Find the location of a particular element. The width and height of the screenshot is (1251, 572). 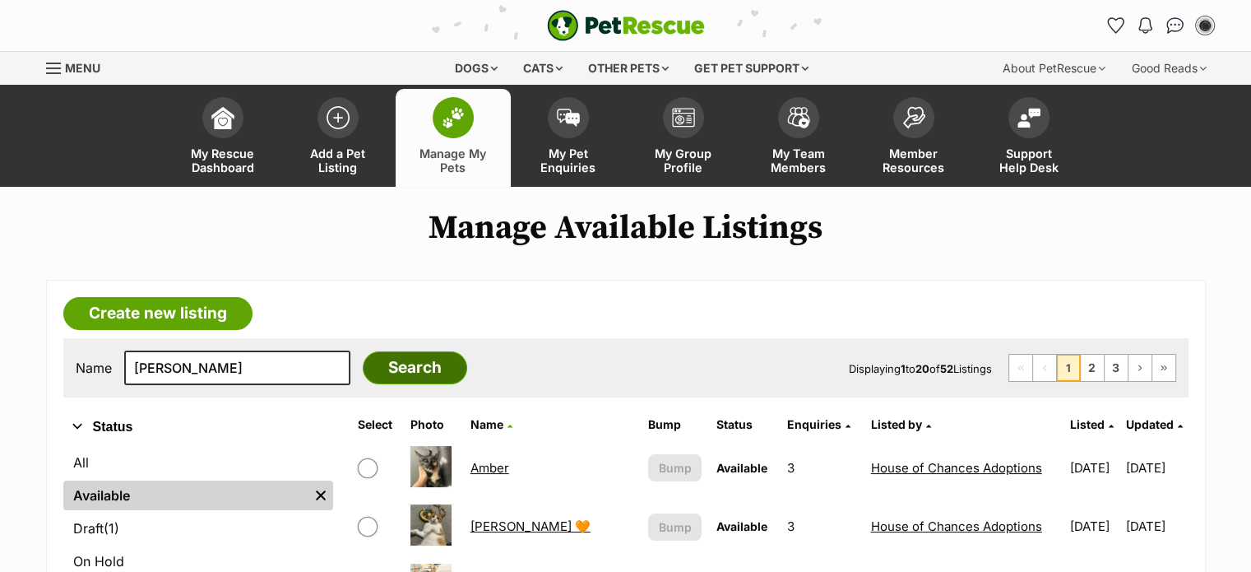

a: Remove filter is located at coordinates (321, 495).